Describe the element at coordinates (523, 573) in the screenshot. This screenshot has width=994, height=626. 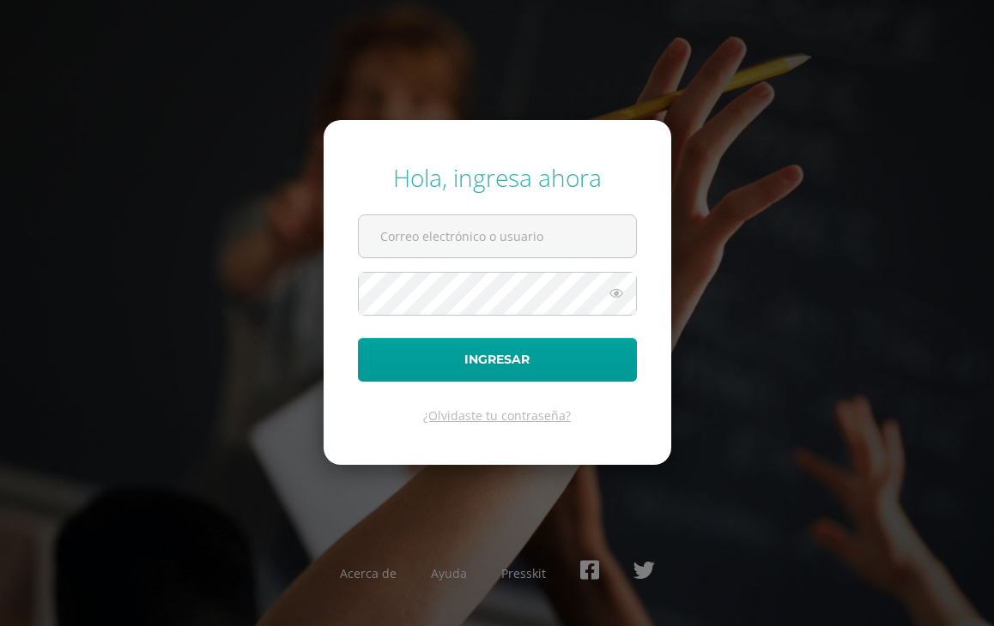
I see `a: Presskit` at that location.